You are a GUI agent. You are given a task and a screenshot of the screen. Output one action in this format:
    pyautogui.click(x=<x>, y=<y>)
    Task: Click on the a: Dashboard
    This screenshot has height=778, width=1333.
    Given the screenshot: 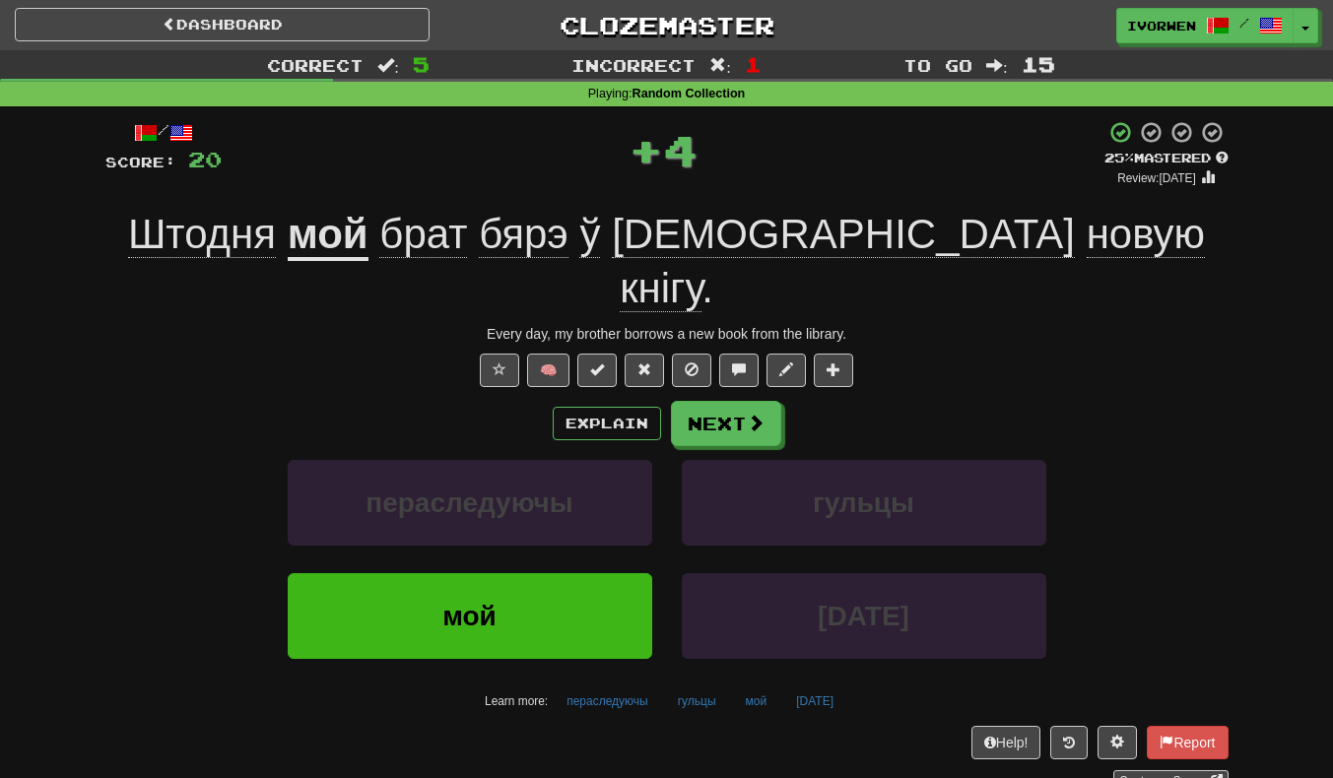 What is the action you would take?
    pyautogui.click(x=222, y=25)
    